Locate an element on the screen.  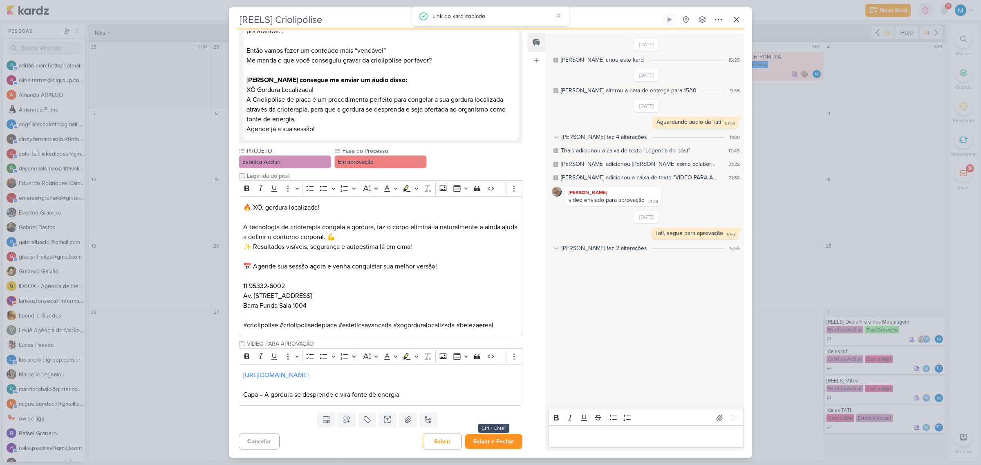
button: Salvar is located at coordinates (442, 441).